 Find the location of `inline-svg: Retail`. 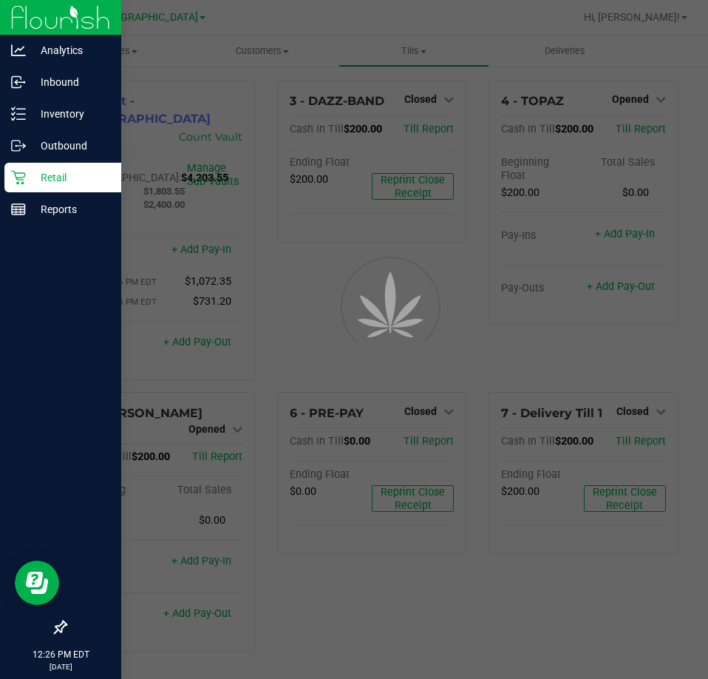

inline-svg: Retail is located at coordinates (18, 177).